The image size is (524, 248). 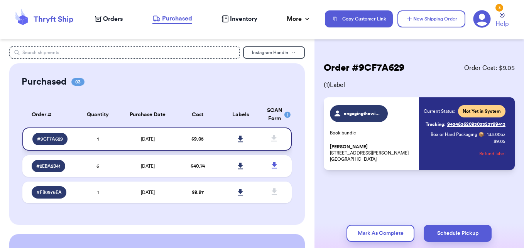 What do you see at coordinates (492, 153) in the screenshot?
I see `button: Refund label` at bounding box center [492, 153].